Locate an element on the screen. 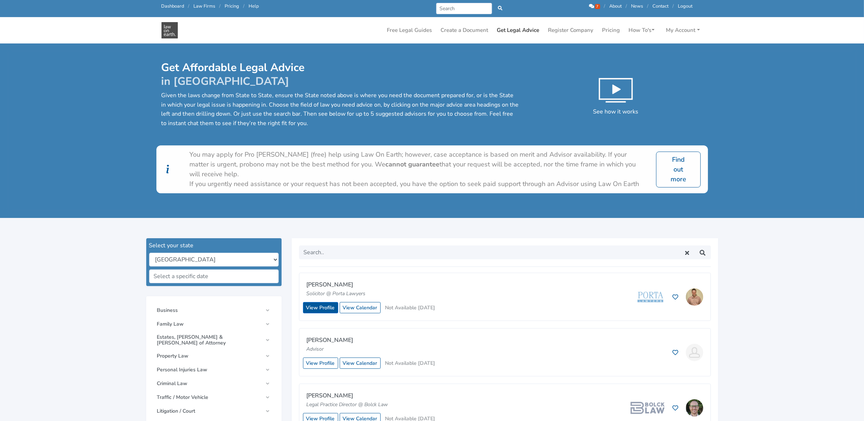  a: Business is located at coordinates (214, 311).